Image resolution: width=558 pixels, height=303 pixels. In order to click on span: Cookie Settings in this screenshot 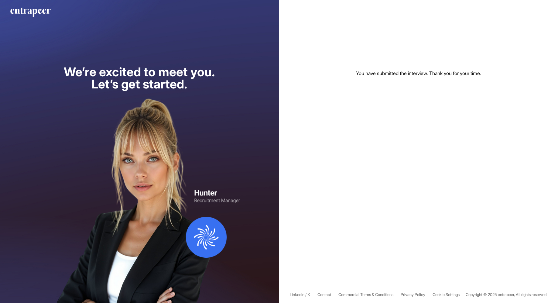, I will do `click(446, 294)`.